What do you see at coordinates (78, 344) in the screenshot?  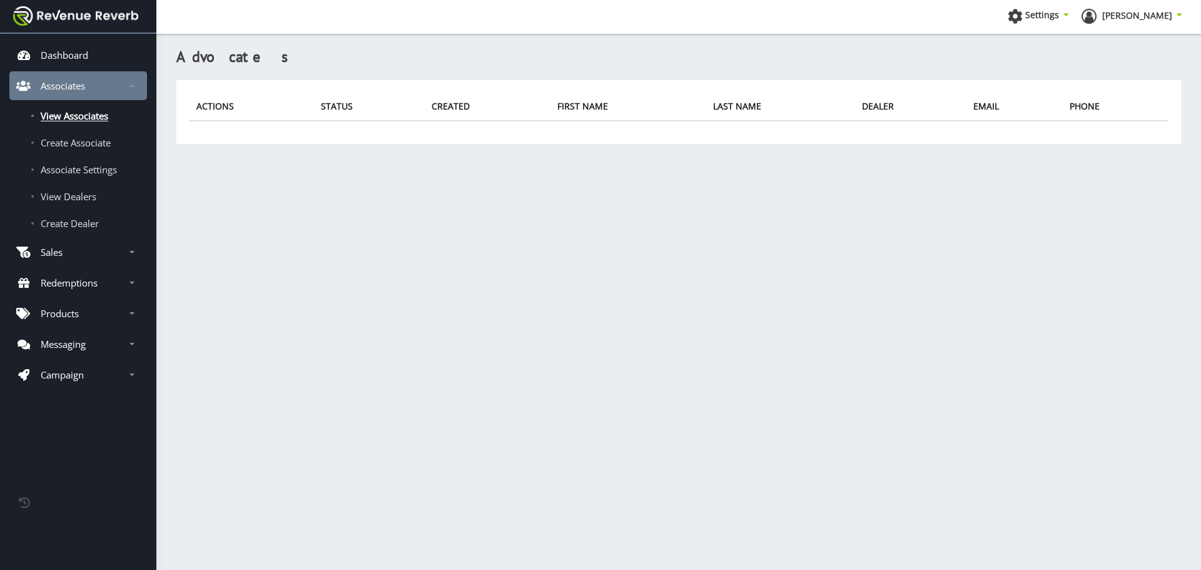 I see `a: Messaging` at bounding box center [78, 344].